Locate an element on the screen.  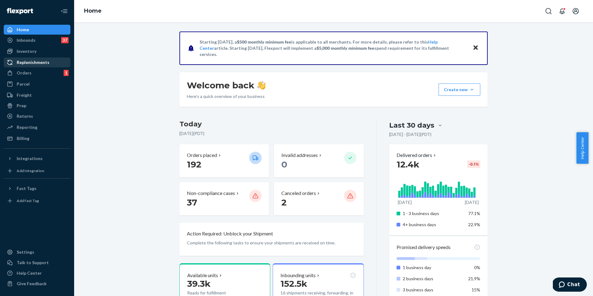
span: Chat is located at coordinates (21, 7).